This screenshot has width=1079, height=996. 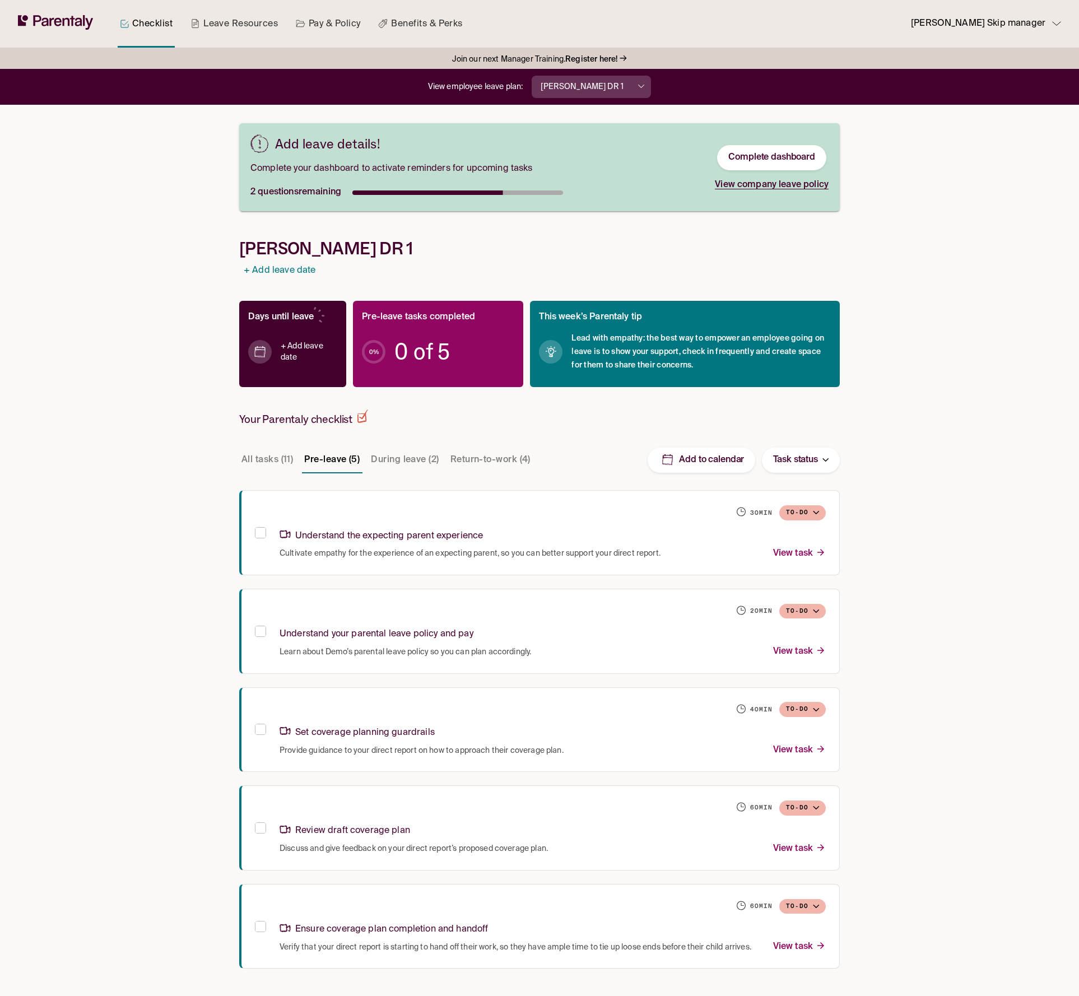 I want to click on p: This week’s Parentaly tip, so click(x=590, y=317).